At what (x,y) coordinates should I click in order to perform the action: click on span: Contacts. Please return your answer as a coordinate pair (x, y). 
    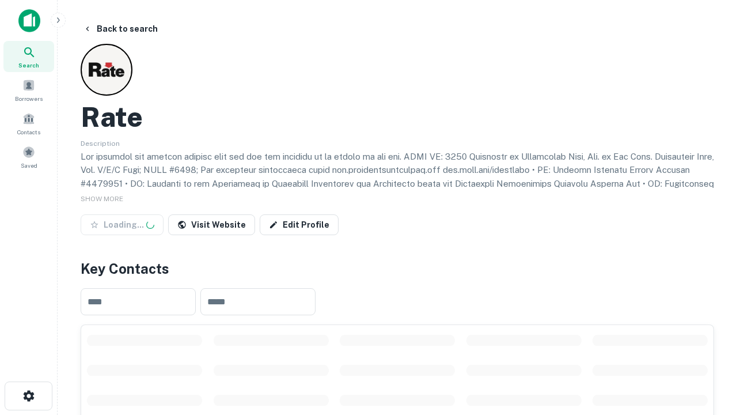
    Looking at the image, I should click on (29, 132).